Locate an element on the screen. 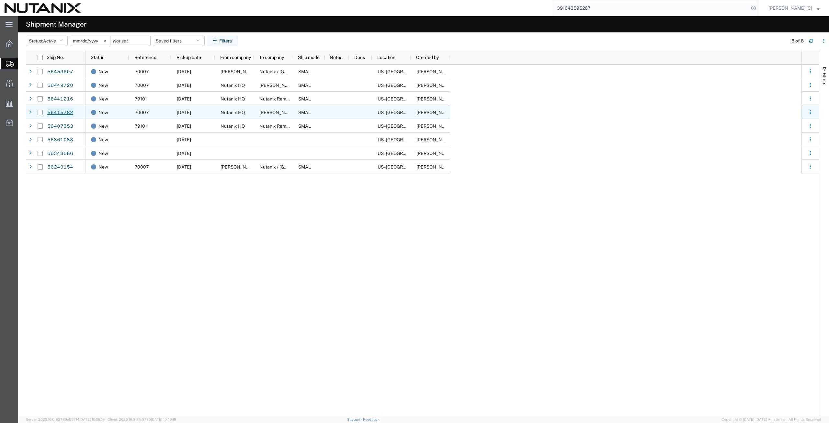  h4: Shipment Manager is located at coordinates (56, 24).